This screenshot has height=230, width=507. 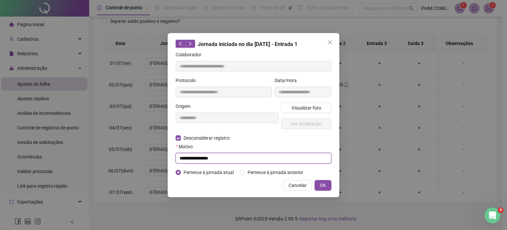 I want to click on label: Motivo, so click(x=186, y=146).